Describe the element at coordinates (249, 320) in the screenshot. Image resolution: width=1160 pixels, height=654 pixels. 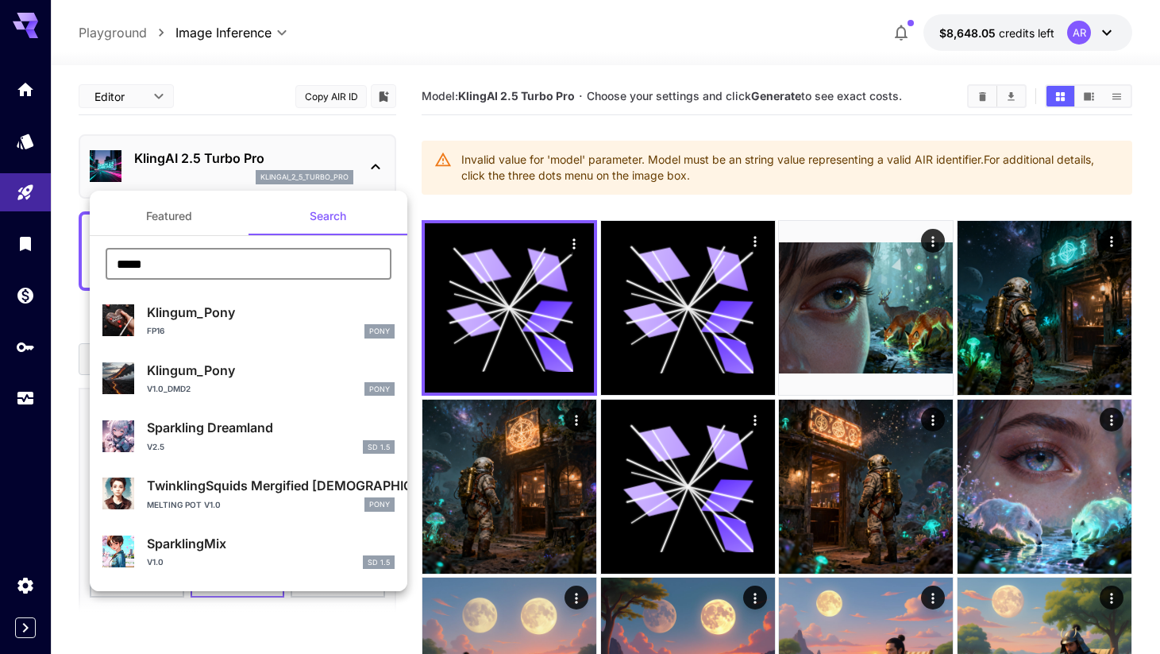
I see `div: Klingum_PonyFP16Pony` at that location.